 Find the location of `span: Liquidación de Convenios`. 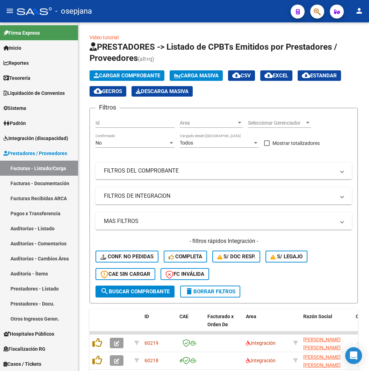

span: Liquidación de Convenios is located at coordinates (34, 93).